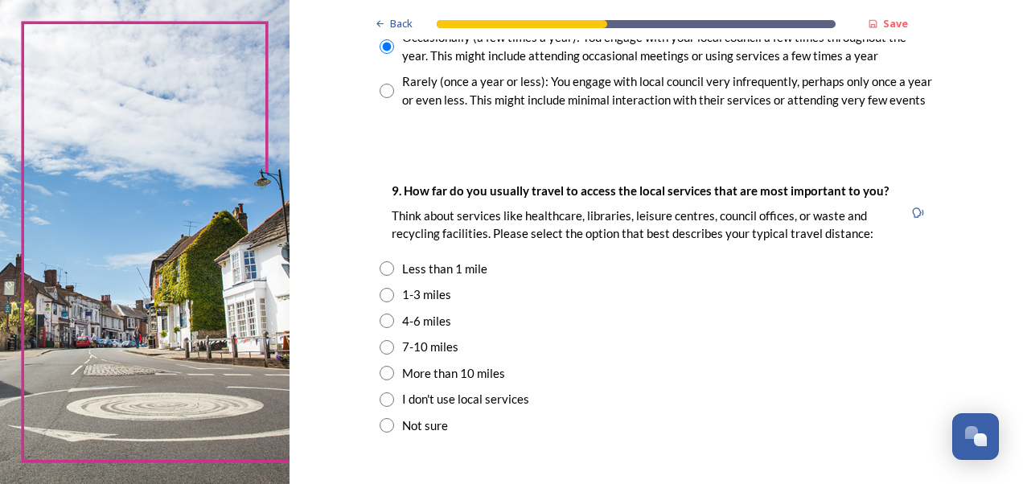 The image size is (1023, 484). Describe the element at coordinates (668, 46) in the screenshot. I see `div: Occasionally (a few times a year): You engage with your local council a few times throughout the ...` at that location.